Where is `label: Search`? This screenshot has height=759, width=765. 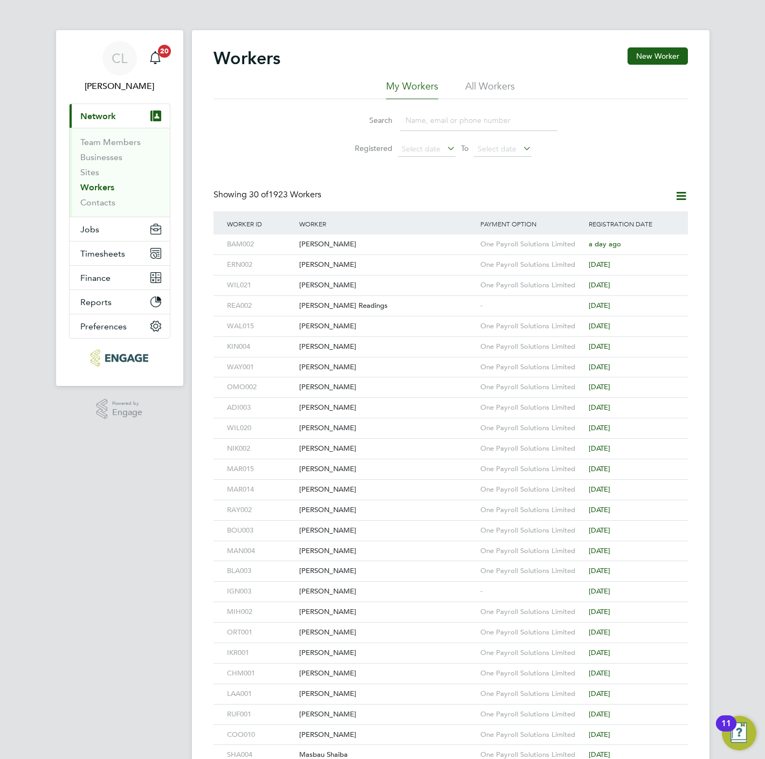 label: Search is located at coordinates (368, 120).